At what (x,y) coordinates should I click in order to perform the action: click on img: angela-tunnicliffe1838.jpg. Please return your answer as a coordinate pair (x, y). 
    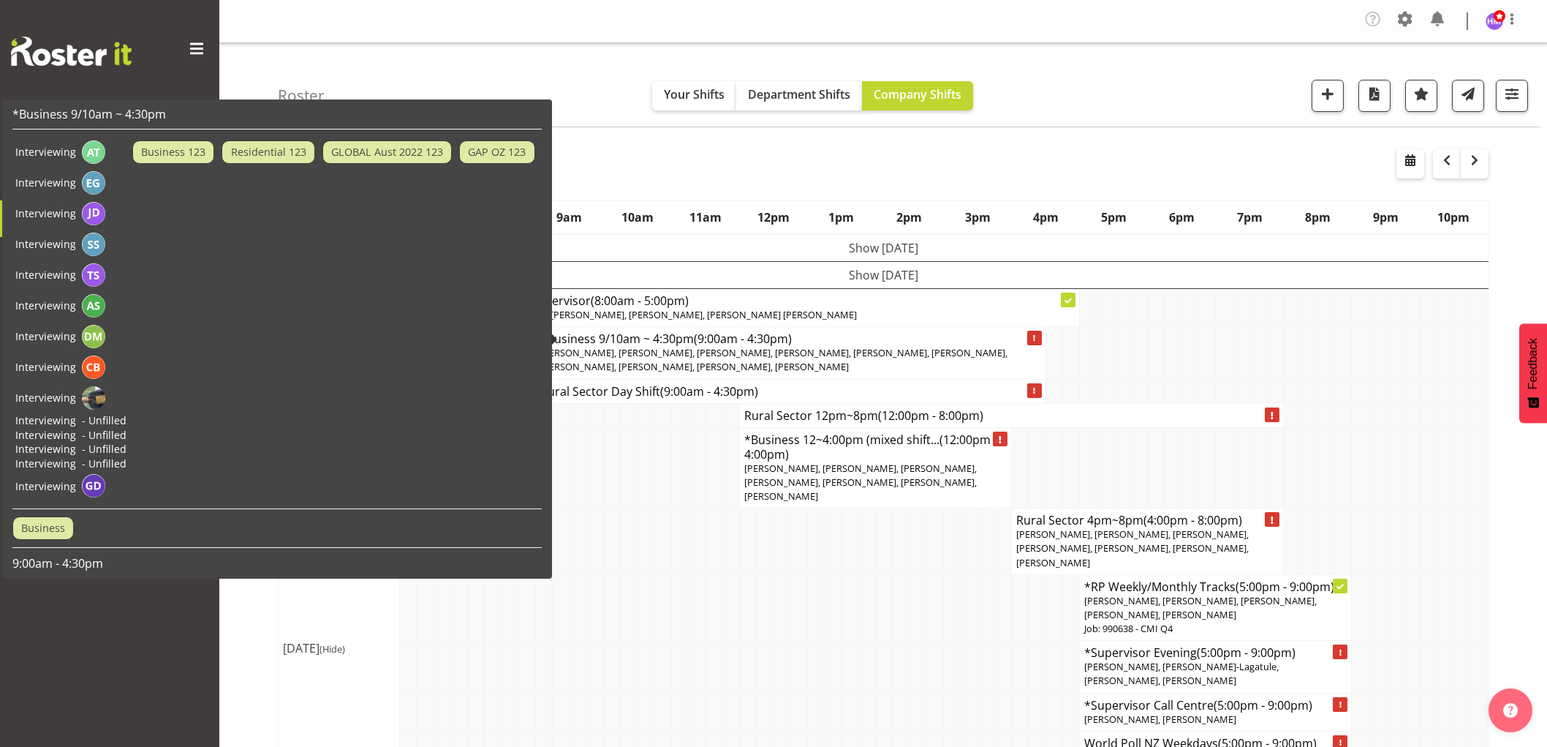
    Looking at the image, I should click on (94, 152).